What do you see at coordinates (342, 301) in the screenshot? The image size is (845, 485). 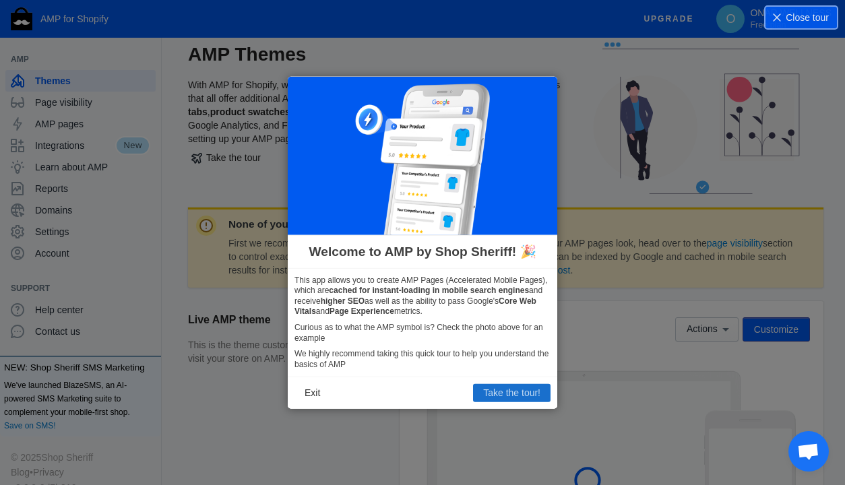 I see `b: higher SEO` at bounding box center [342, 301].